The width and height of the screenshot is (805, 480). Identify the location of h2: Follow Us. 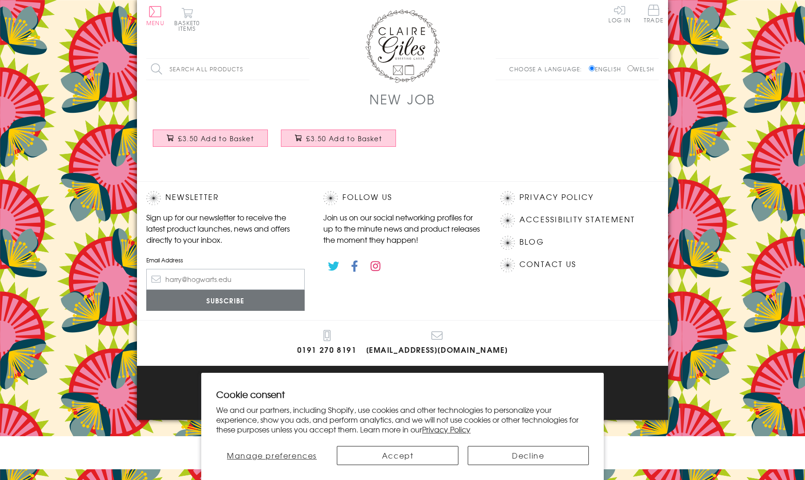
(402, 198).